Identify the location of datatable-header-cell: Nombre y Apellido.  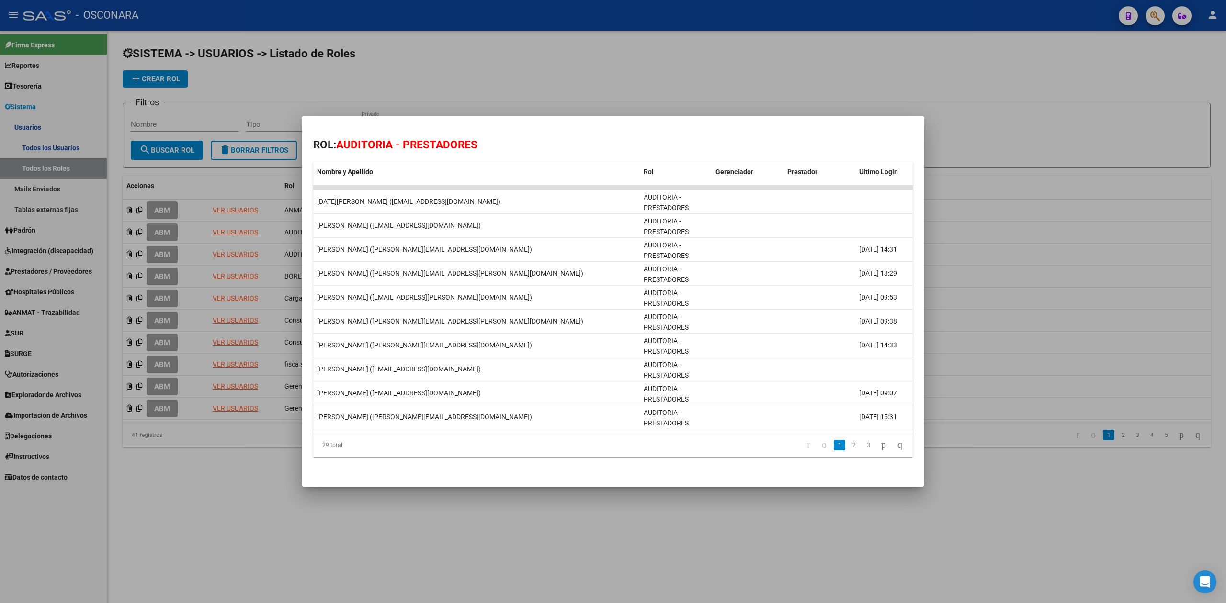
(477, 172).